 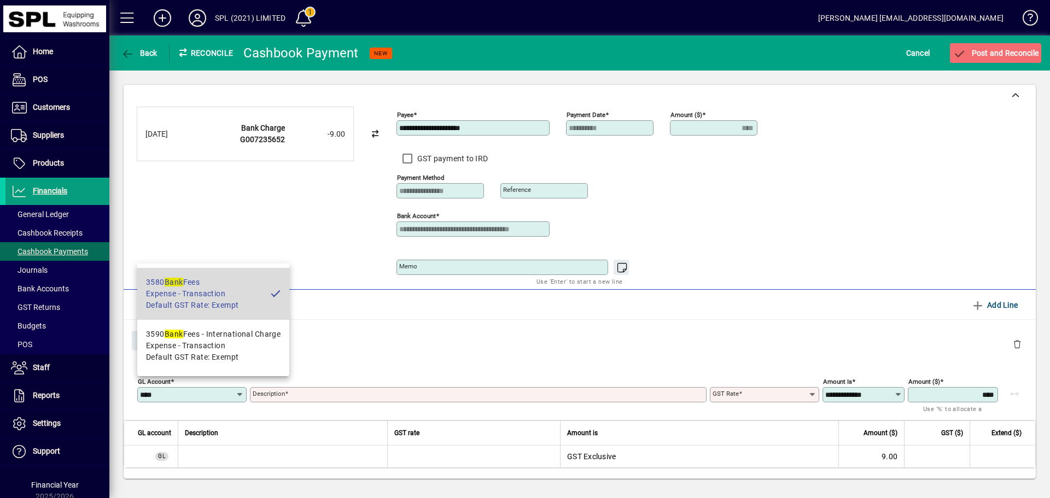 I want to click on span: Extend ($), so click(x=1006, y=433).